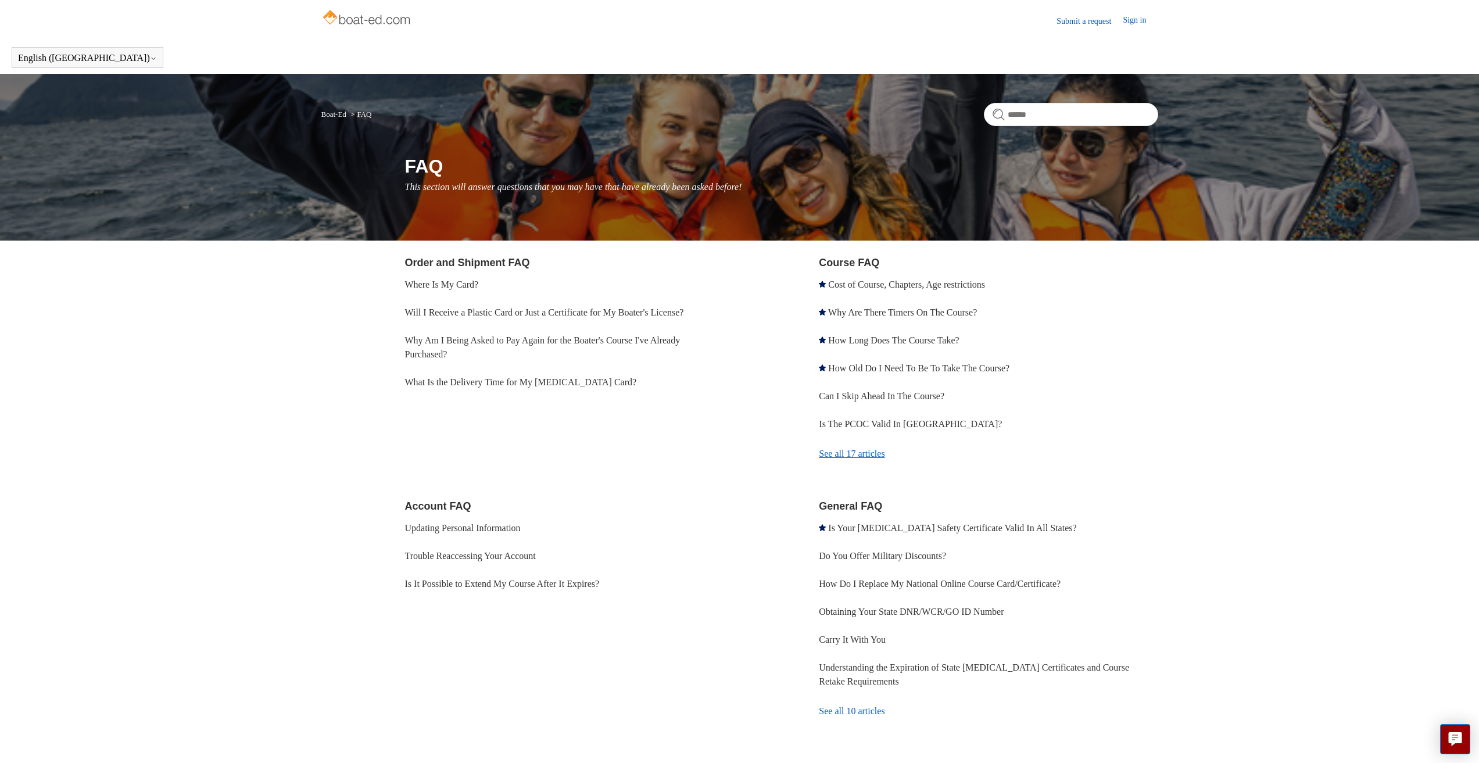 The height and width of the screenshot is (763, 1479). I want to click on a: Updating Personal Information, so click(463, 528).